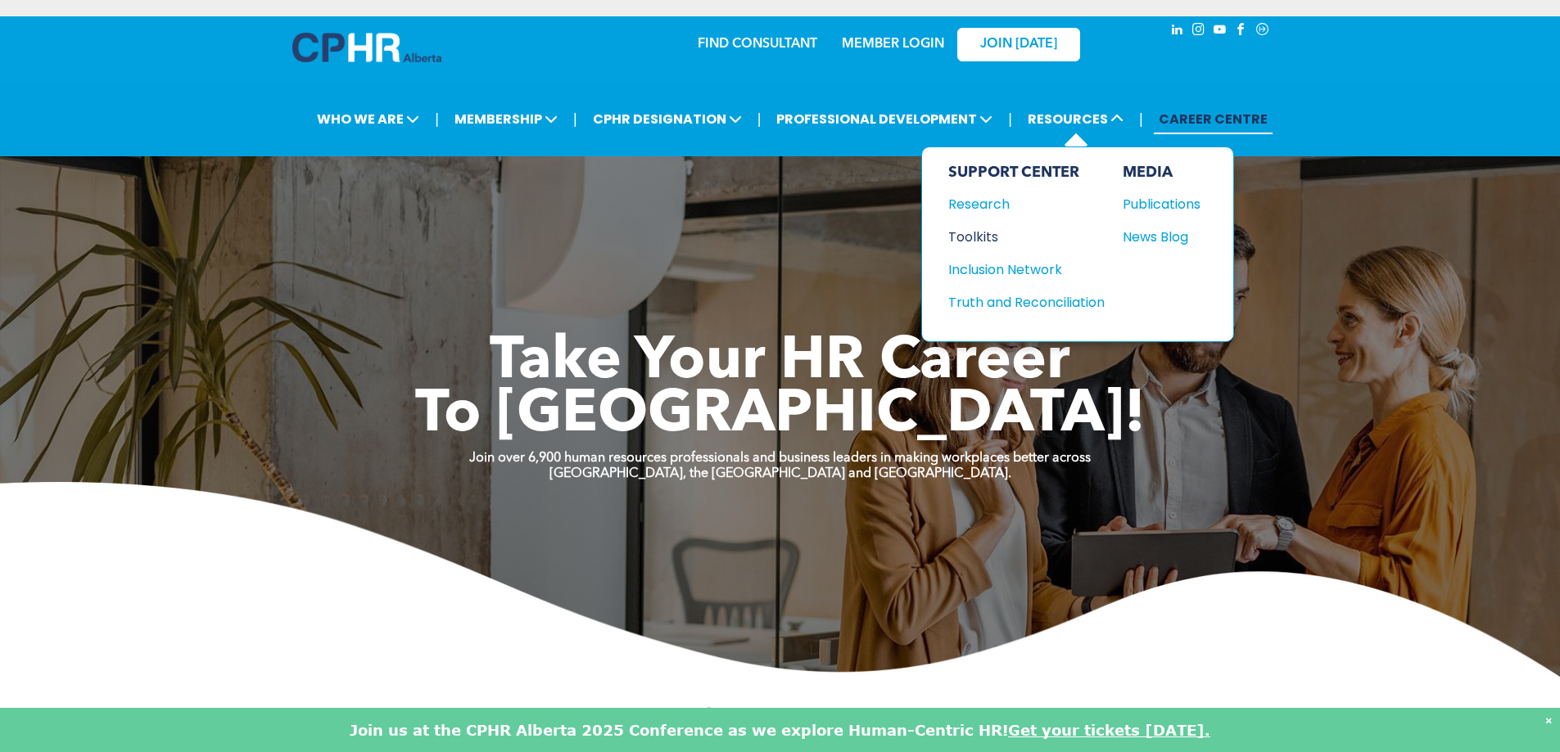  Describe the element at coordinates (757, 44) in the screenshot. I see `a: FIND CONSULTANT` at that location.